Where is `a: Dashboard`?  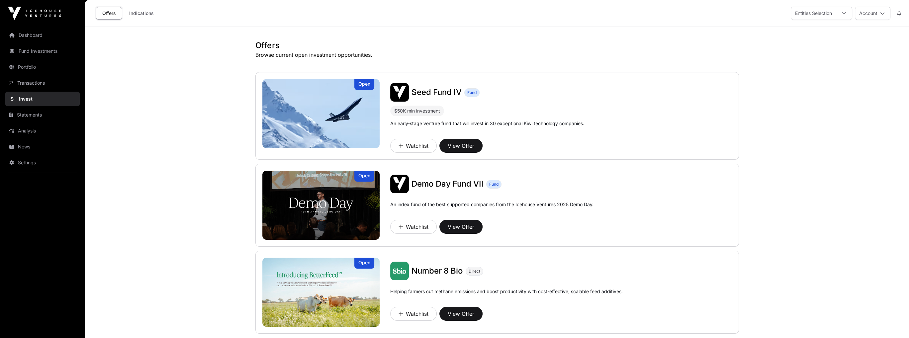
a: Dashboard is located at coordinates (43, 35).